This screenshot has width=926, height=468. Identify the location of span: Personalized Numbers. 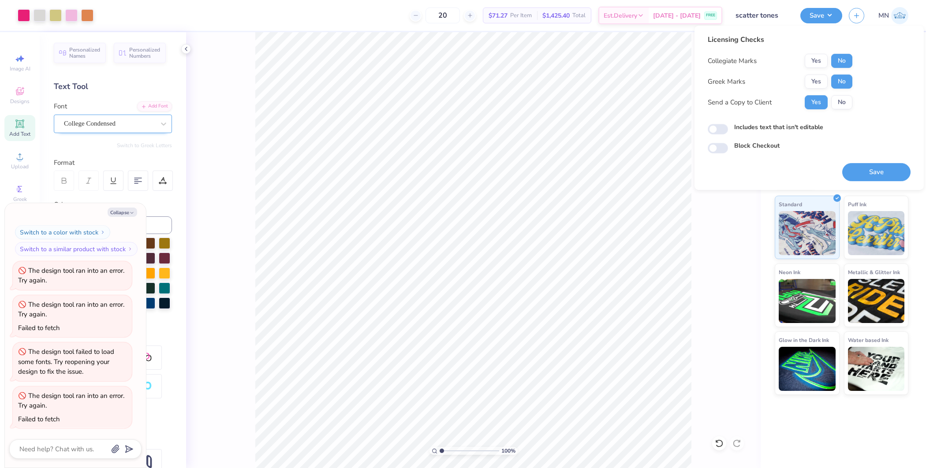
(145, 53).